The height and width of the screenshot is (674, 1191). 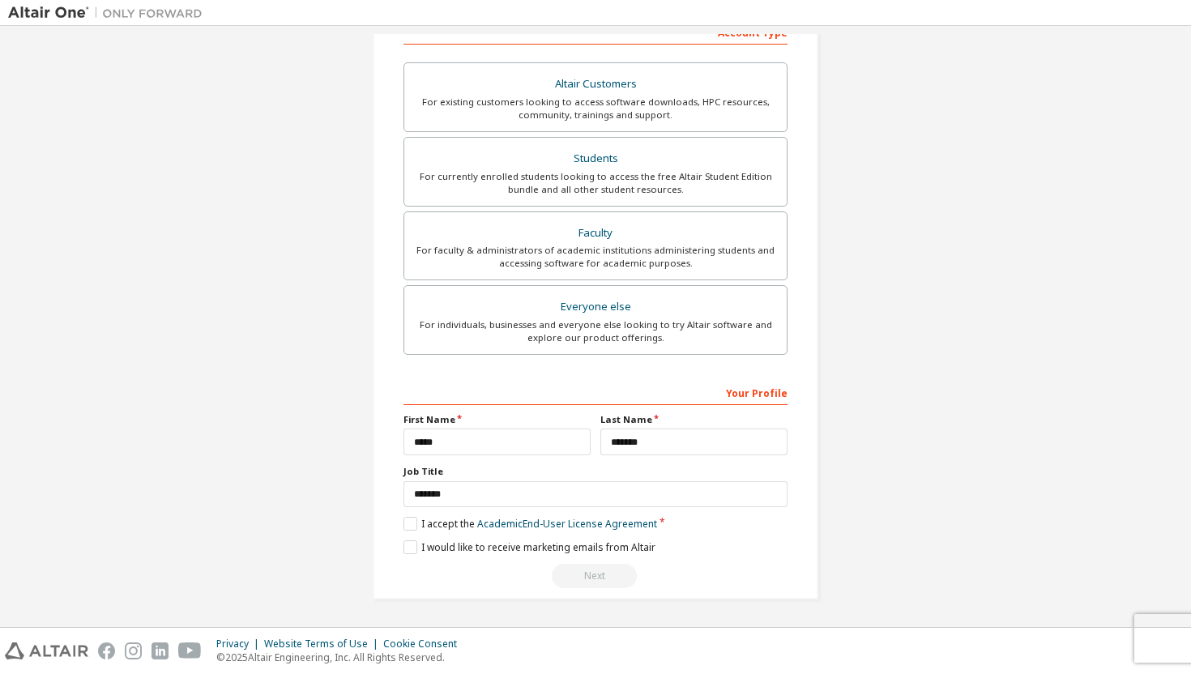 I want to click on div: Privacy, so click(x=240, y=644).